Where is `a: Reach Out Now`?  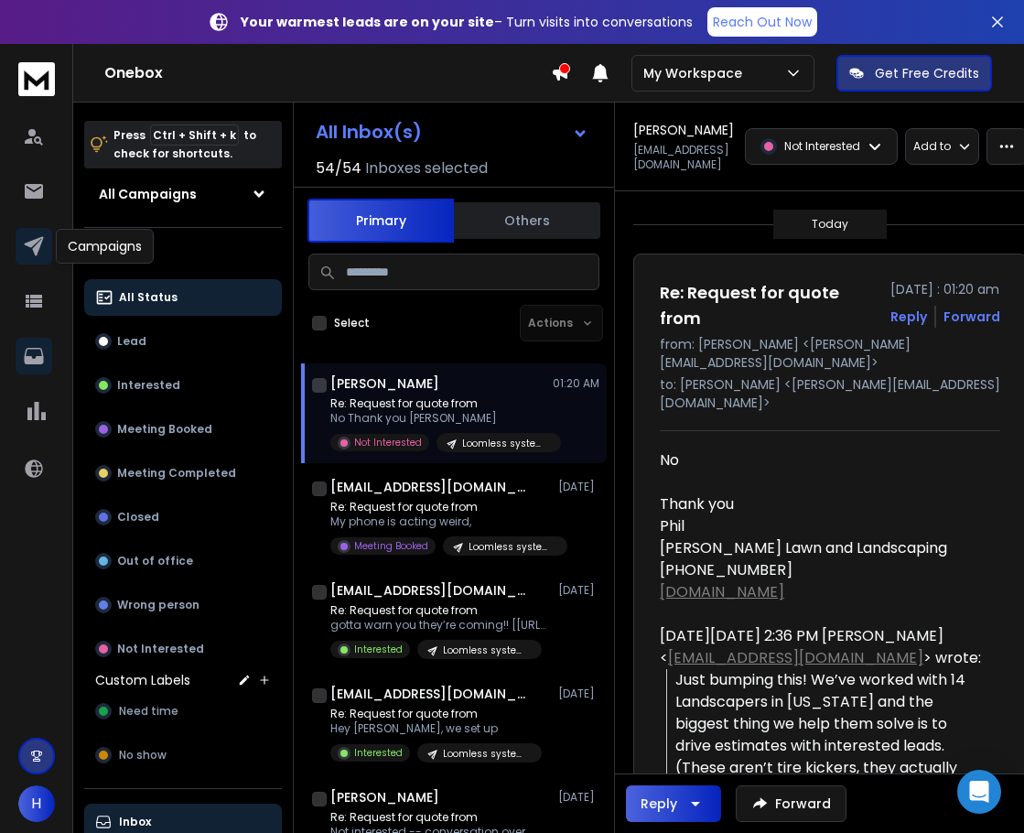
a: Reach Out Now is located at coordinates (762, 22).